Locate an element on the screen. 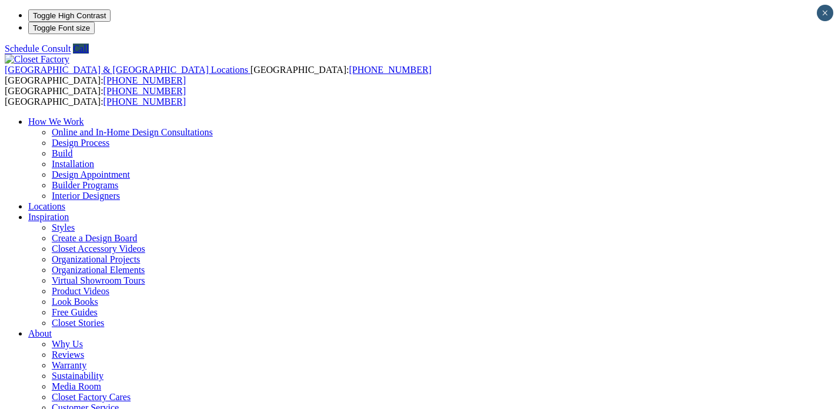 This screenshot has width=838, height=409. img: Closet Factory is located at coordinates (37, 59).